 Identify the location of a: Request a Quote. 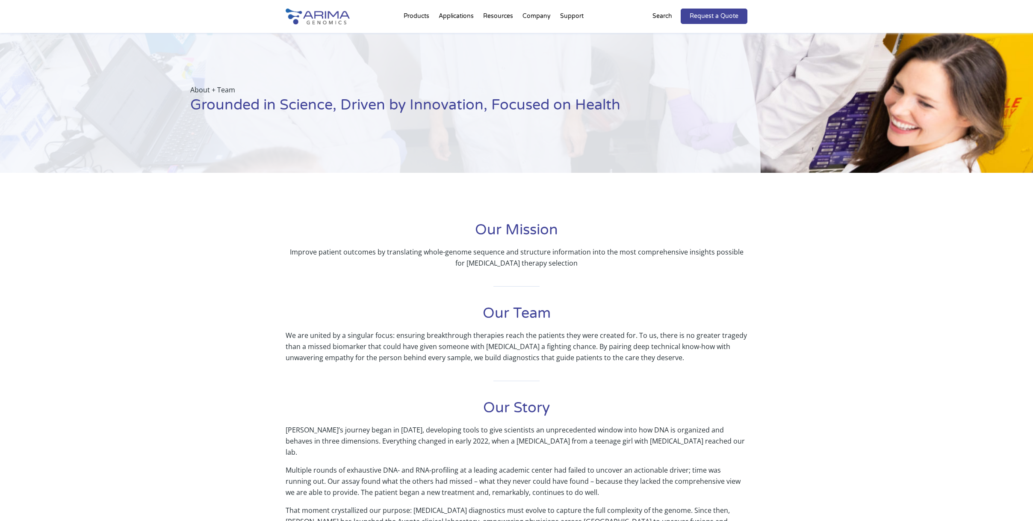
(714, 16).